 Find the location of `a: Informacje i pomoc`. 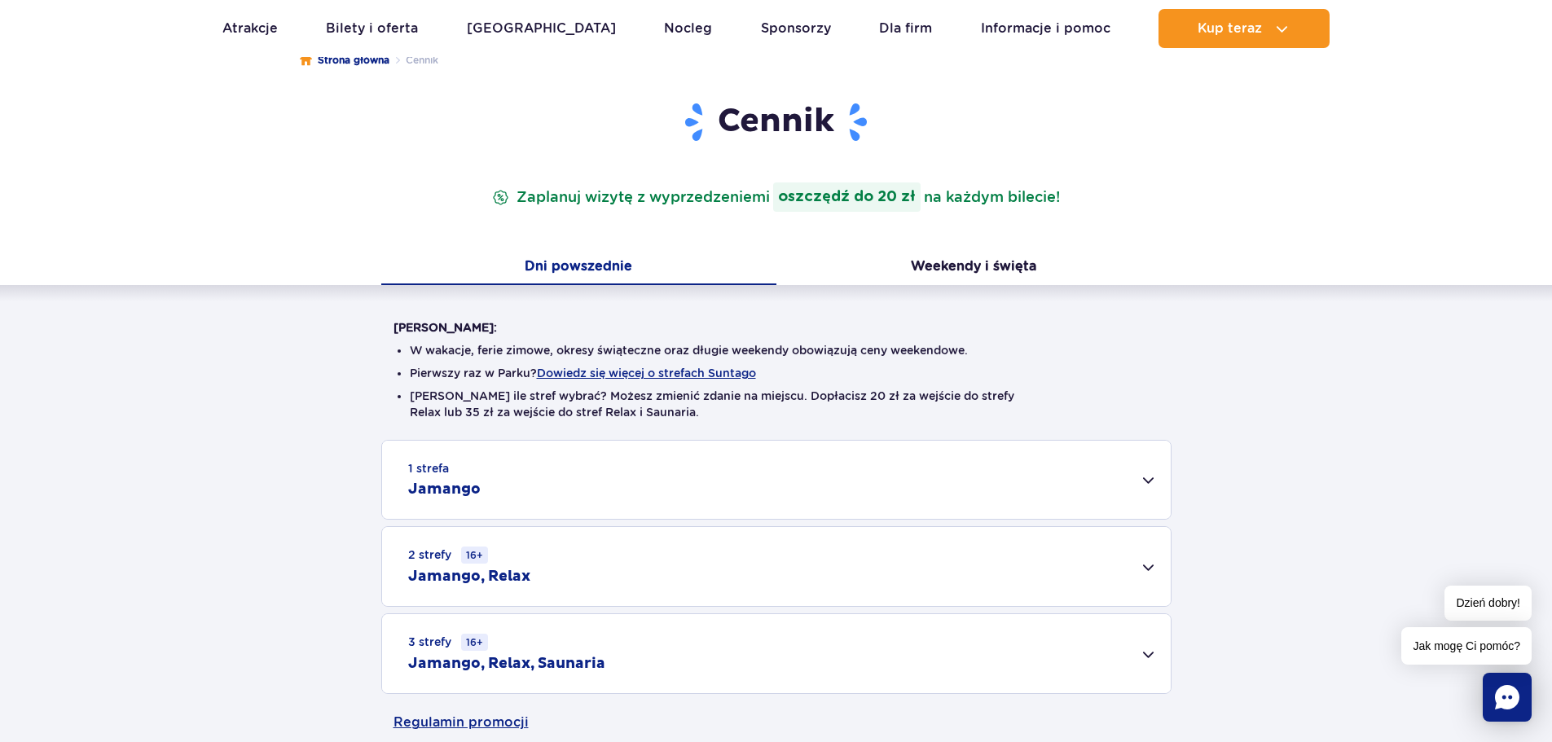

a: Informacje i pomoc is located at coordinates (1045, 29).